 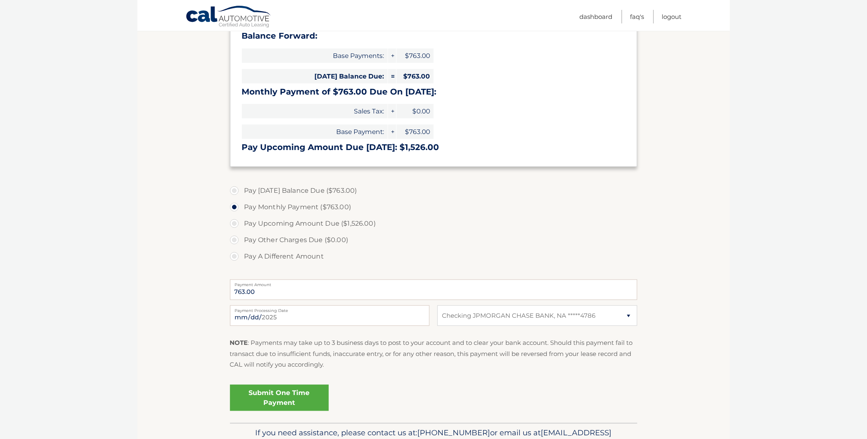 I want to click on a: Submit One Time Payment, so click(x=279, y=398).